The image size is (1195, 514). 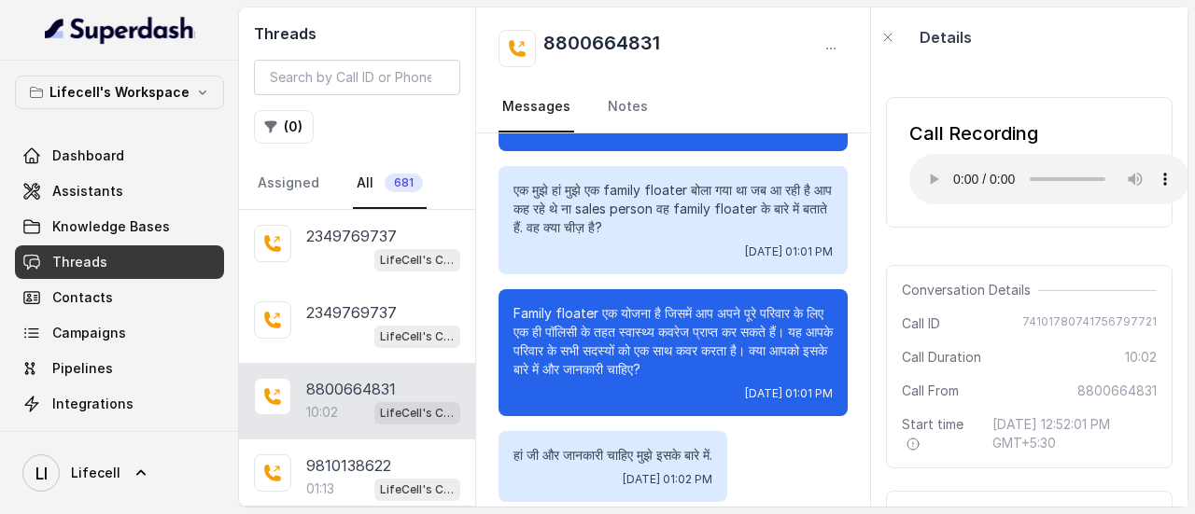 What do you see at coordinates (111, 227) in the screenshot?
I see `span: Knowledge Bases` at bounding box center [111, 227].